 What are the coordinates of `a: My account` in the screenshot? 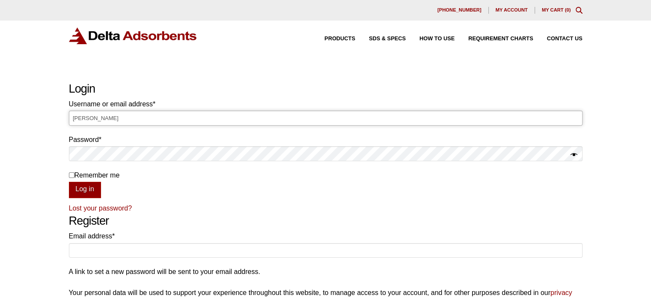 It's located at (512, 10).